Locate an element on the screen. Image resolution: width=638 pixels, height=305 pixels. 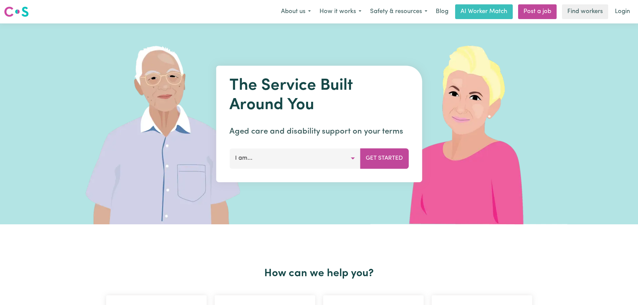
button: How it works is located at coordinates (340, 12).